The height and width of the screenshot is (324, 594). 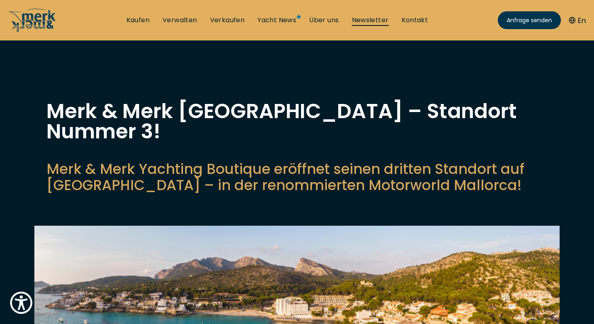 I want to click on button: En, so click(x=577, y=20).